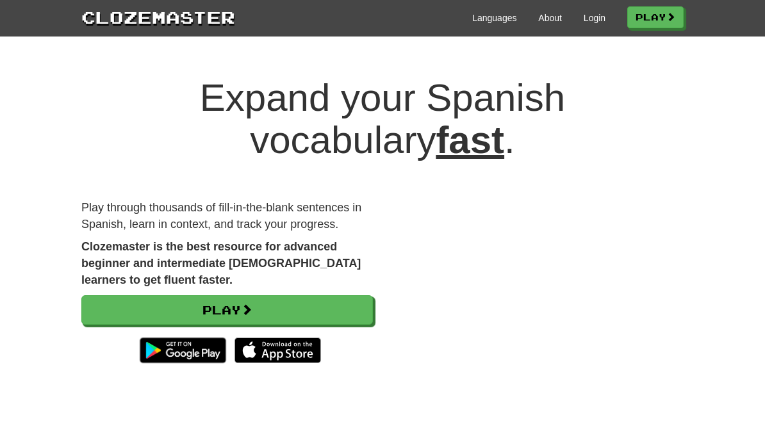 This screenshot has height=431, width=765. Describe the element at coordinates (595, 18) in the screenshot. I see `a: Login` at that location.